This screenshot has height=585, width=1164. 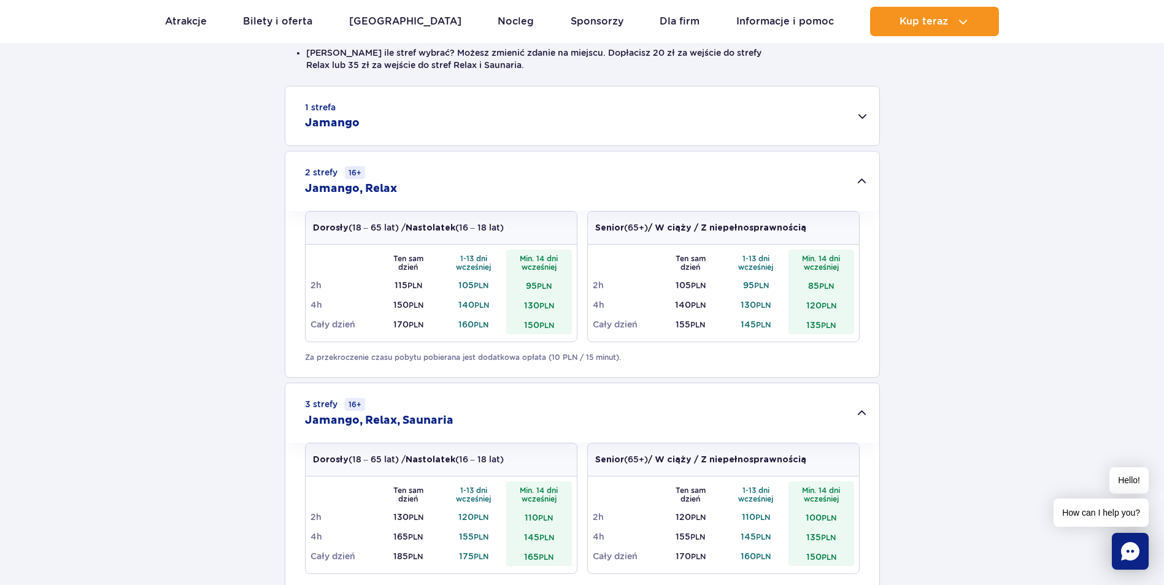 I want to click on td: 110, so click(x=756, y=517).